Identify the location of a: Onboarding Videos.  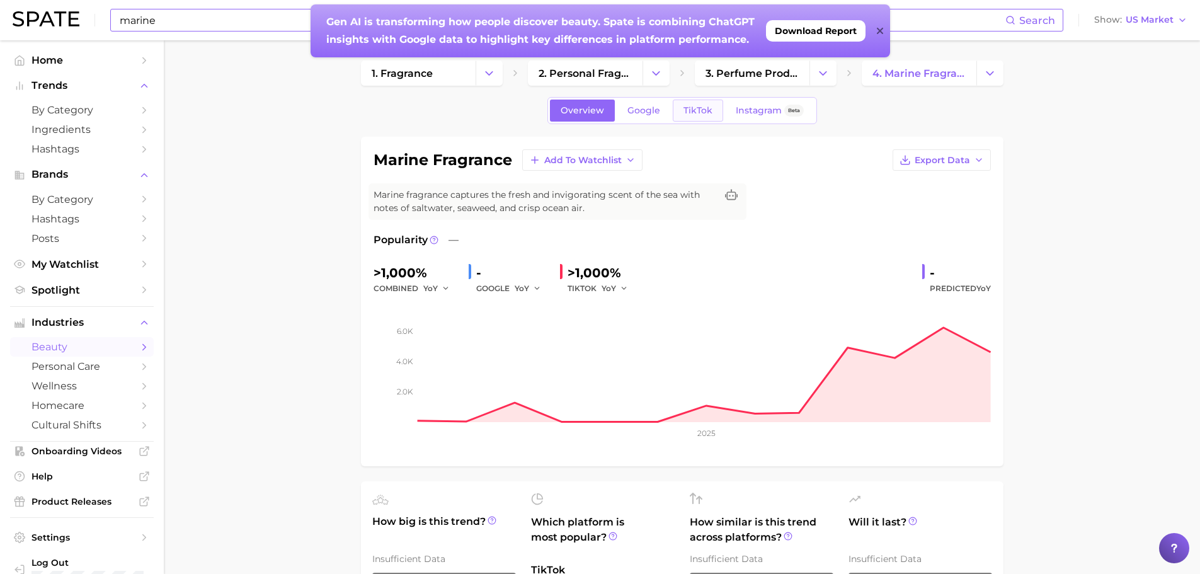
(82, 451).